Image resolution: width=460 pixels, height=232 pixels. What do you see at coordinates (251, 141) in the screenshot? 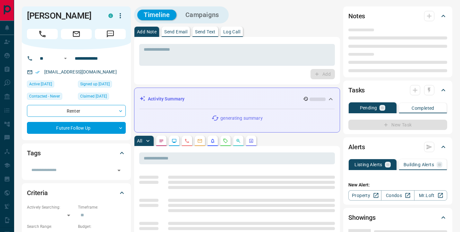
I see `svg: Agent Actions` at bounding box center [251, 141].